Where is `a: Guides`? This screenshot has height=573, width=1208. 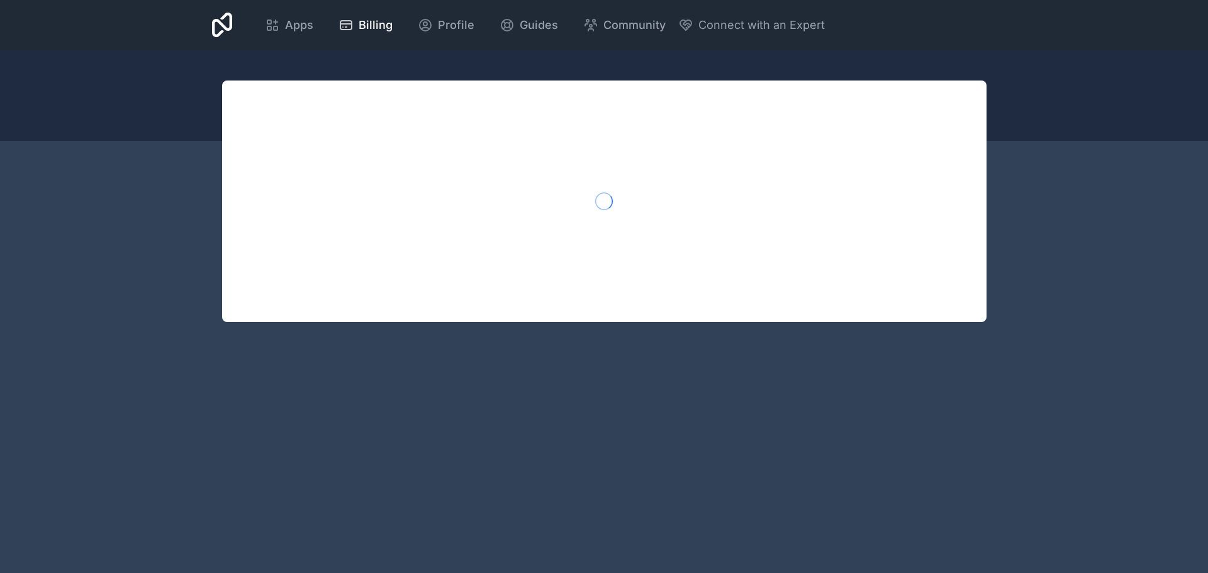 a: Guides is located at coordinates (529, 25).